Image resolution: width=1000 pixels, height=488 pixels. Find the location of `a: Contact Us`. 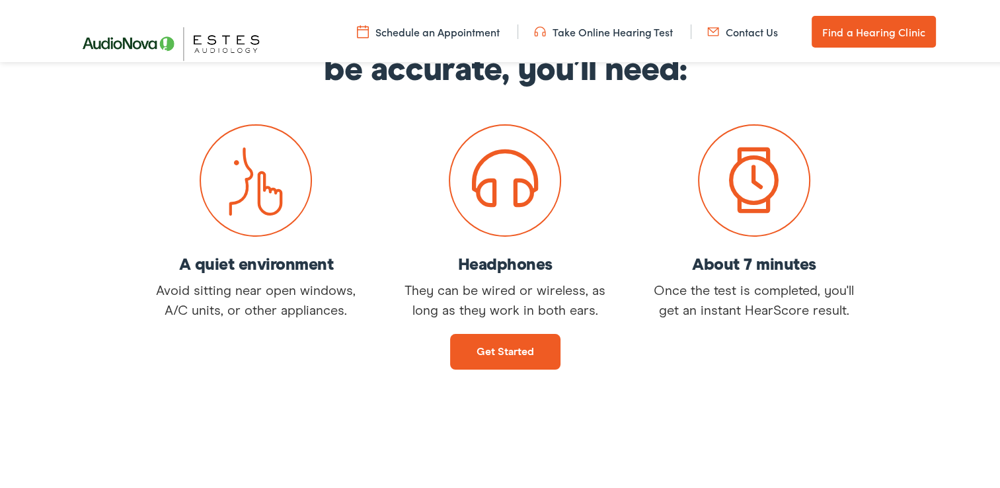

a: Contact Us is located at coordinates (742, 29).